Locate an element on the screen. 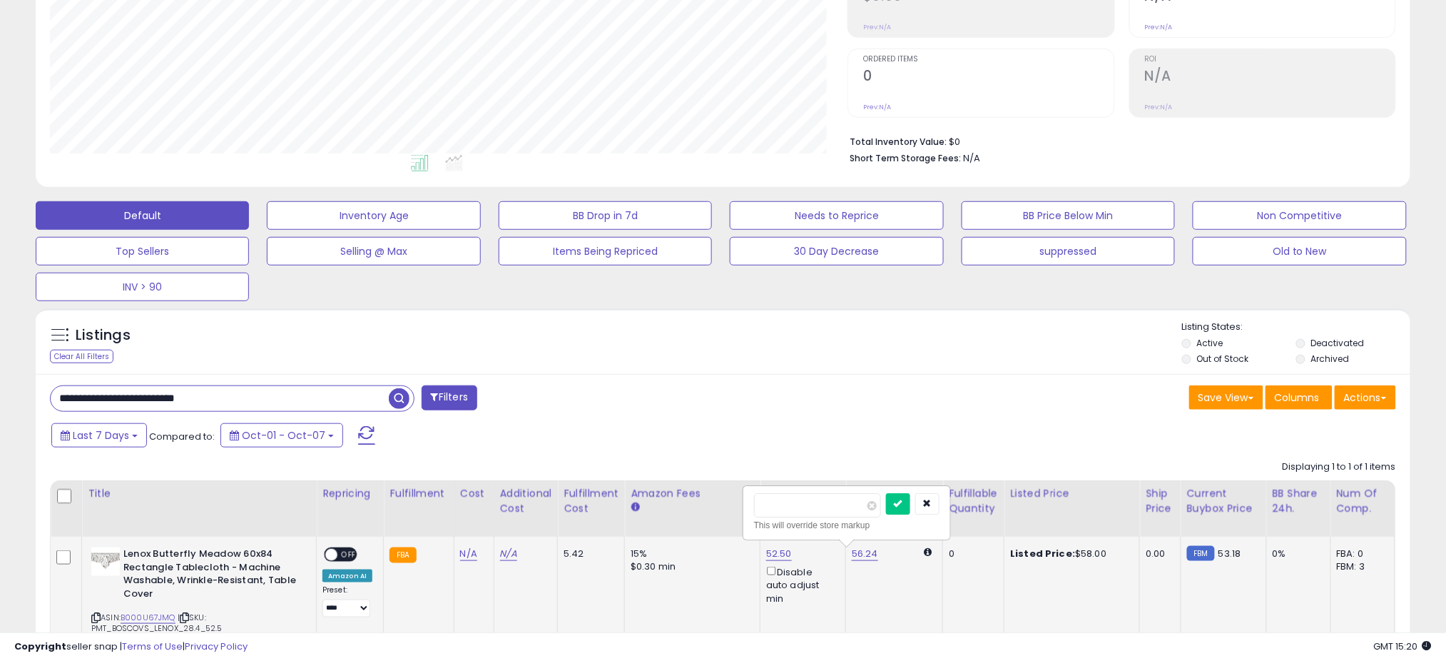 The width and height of the screenshot is (1446, 661). div: Disable auto adjust min is located at coordinates (800, 584).